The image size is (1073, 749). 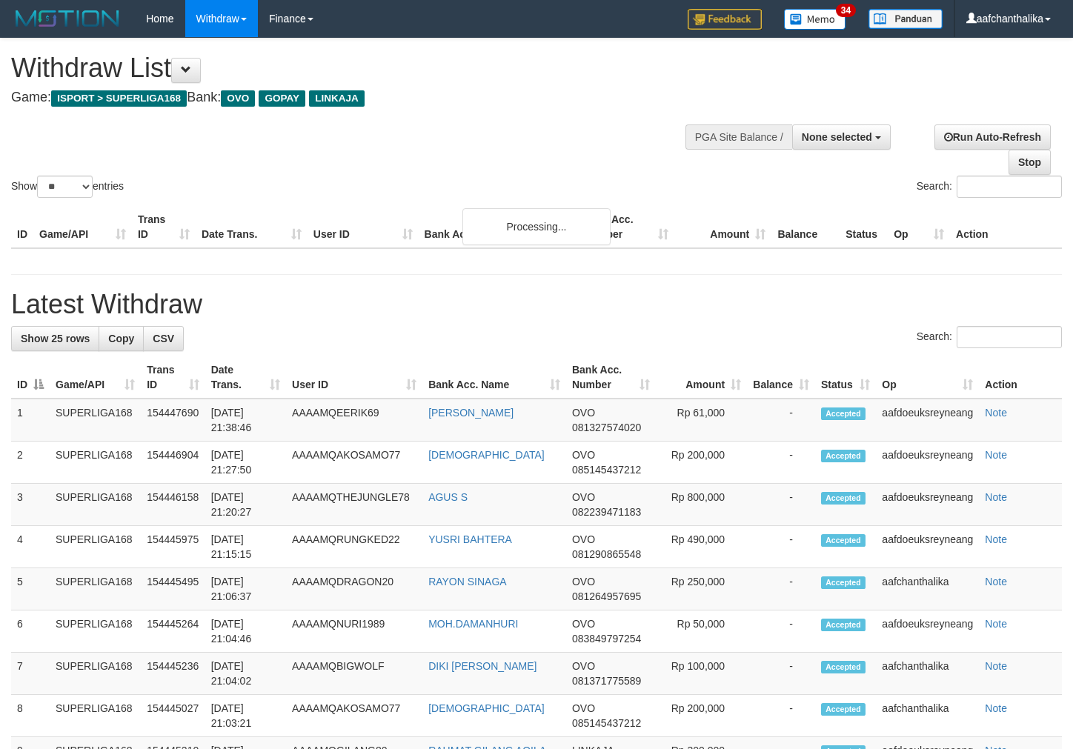 I want to click on td: AAAAMQTHEJUNGLE78, so click(x=354, y=505).